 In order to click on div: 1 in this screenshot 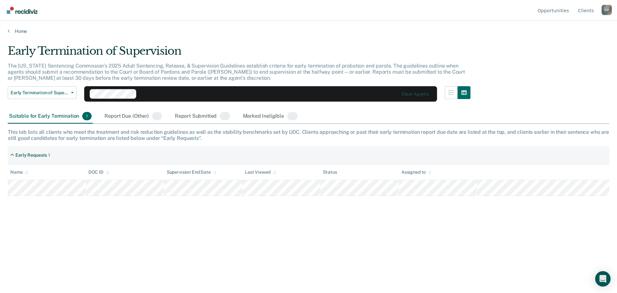, I will do `click(49, 155)`.